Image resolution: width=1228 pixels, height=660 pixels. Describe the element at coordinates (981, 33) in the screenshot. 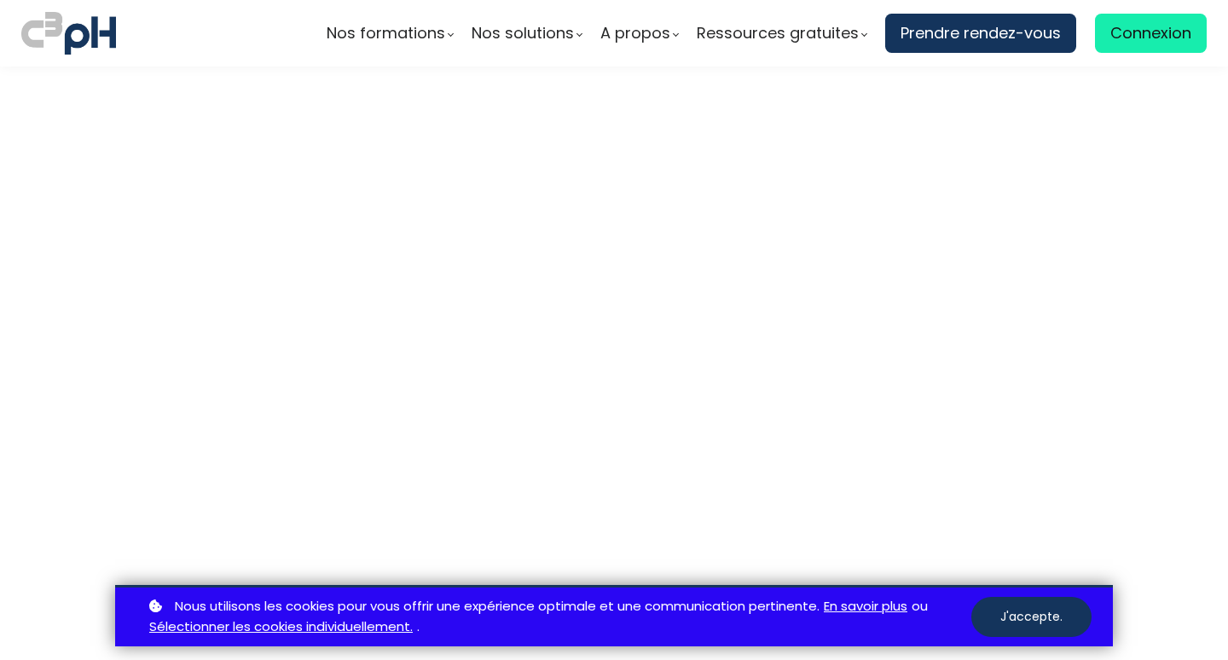

I see `span: Prendre rendez-vous` at that location.